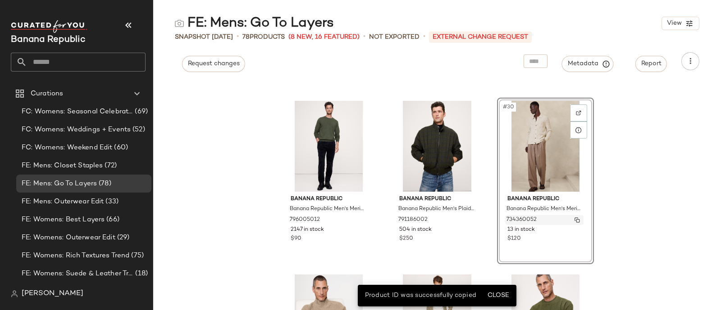  What do you see at coordinates (296, 239) in the screenshot?
I see `span: $90` at bounding box center [296, 239].